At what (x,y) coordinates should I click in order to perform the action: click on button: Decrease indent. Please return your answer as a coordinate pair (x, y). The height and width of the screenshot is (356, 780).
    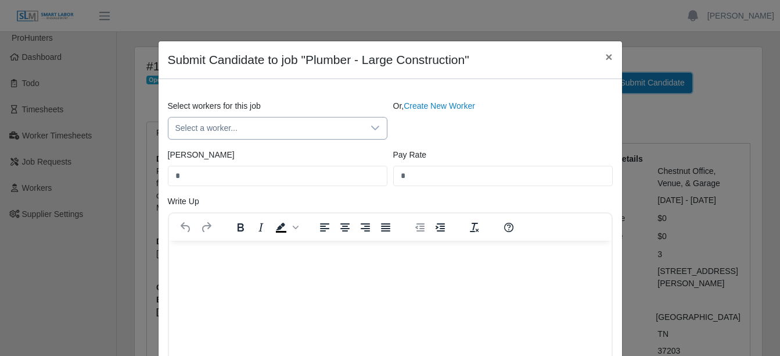
    Looking at the image, I should click on (420, 227).